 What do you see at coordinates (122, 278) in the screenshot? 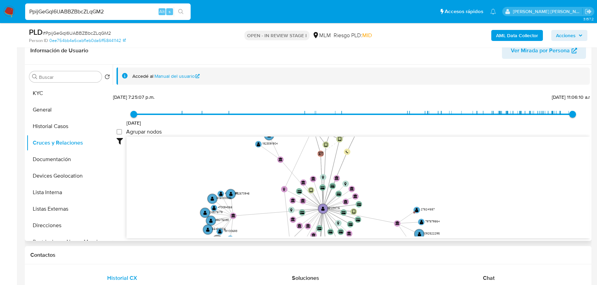
I see `span: Historial CX` at bounding box center [122, 278].